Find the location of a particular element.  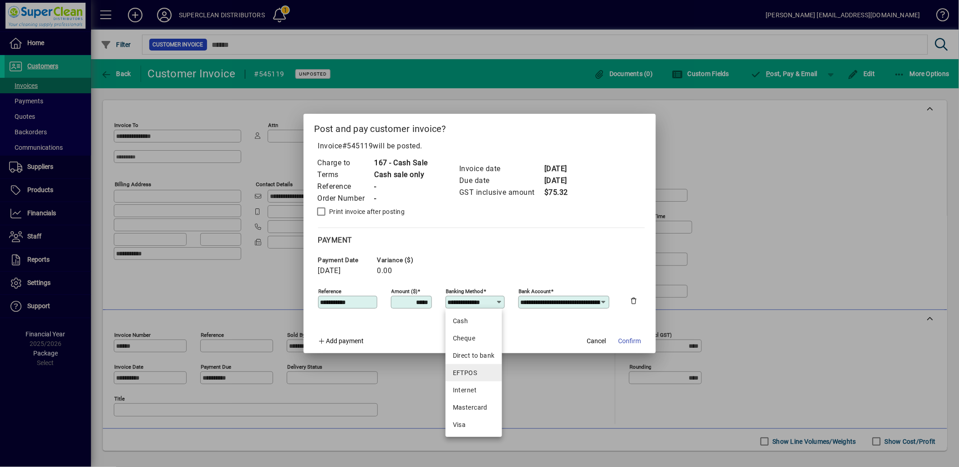

div: Cheque is located at coordinates (474, 338).